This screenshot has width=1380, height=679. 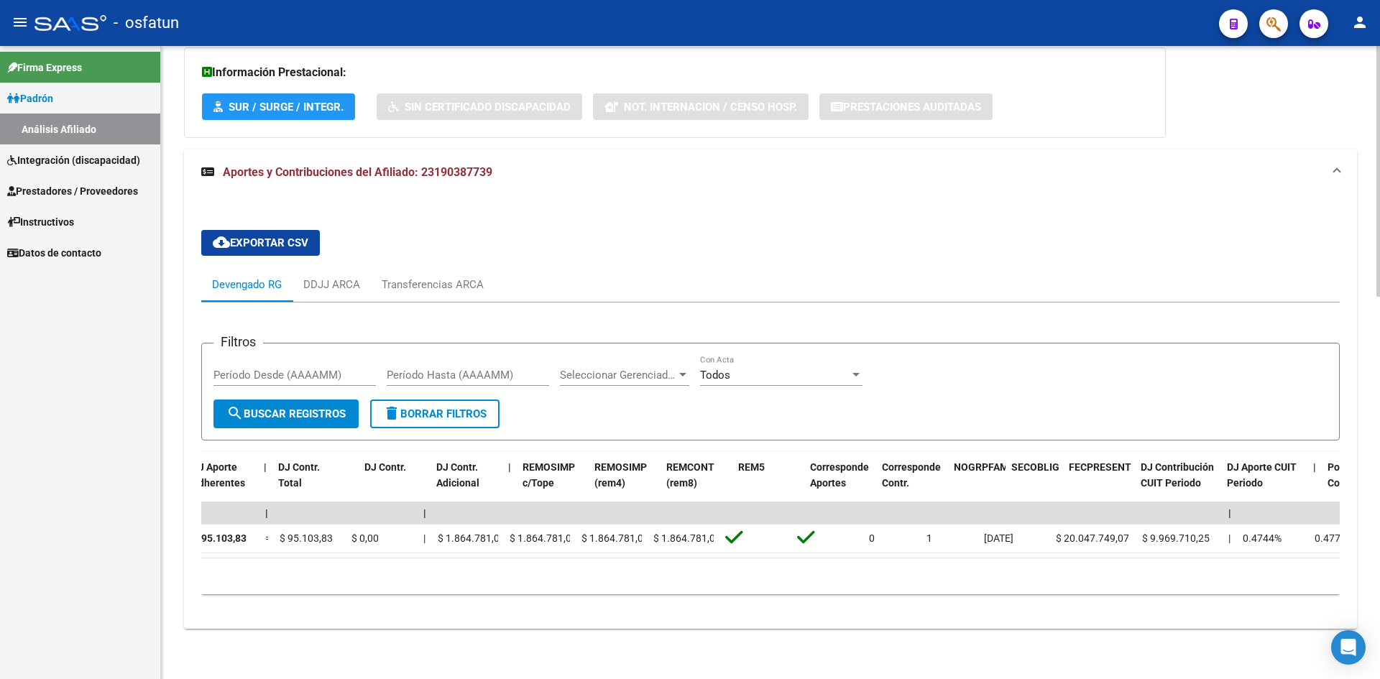 What do you see at coordinates (146, 23) in the screenshot?
I see `span: - osfatun` at bounding box center [146, 23].